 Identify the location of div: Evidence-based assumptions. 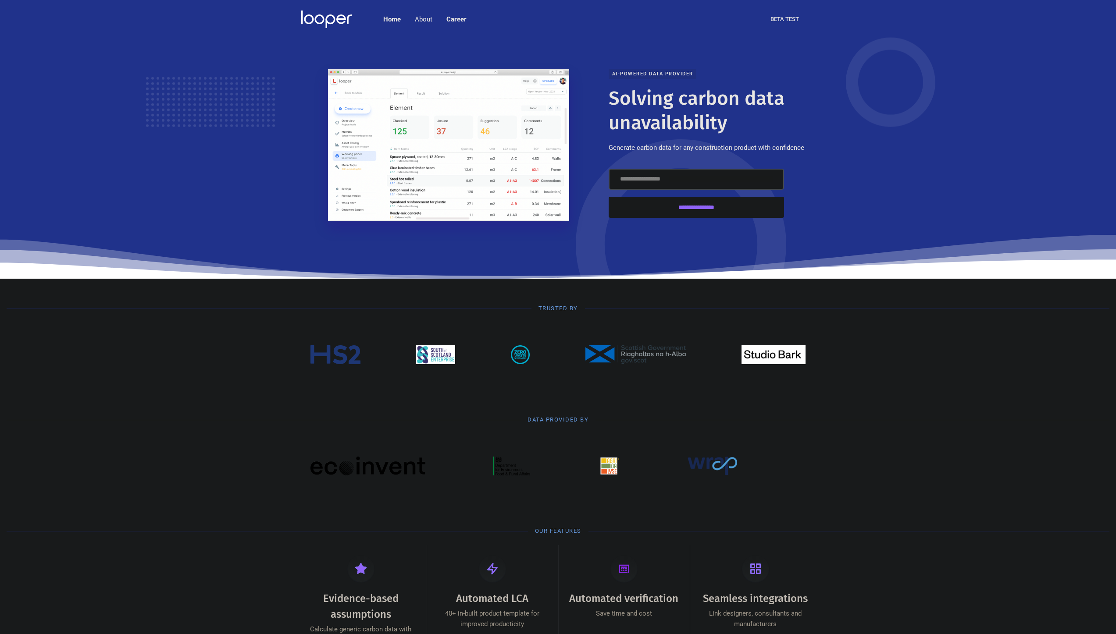
(361, 607).